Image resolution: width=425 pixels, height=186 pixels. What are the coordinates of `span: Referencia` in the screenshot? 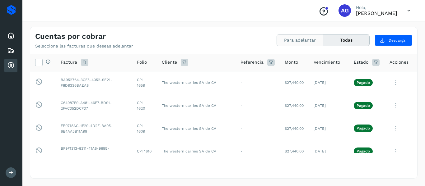 It's located at (252, 62).